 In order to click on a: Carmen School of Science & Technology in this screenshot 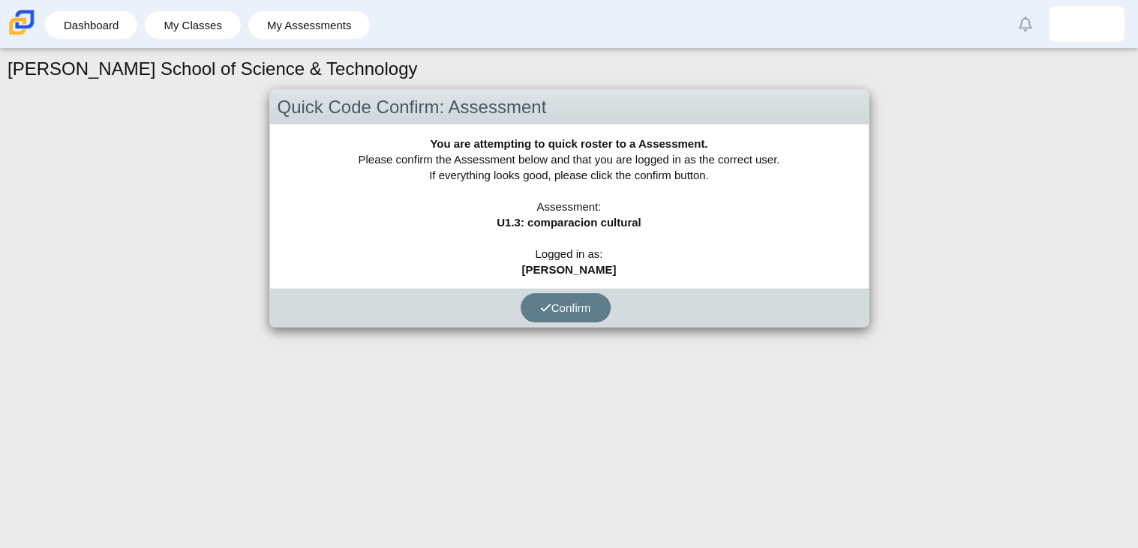, I will do `click(22, 34)`.